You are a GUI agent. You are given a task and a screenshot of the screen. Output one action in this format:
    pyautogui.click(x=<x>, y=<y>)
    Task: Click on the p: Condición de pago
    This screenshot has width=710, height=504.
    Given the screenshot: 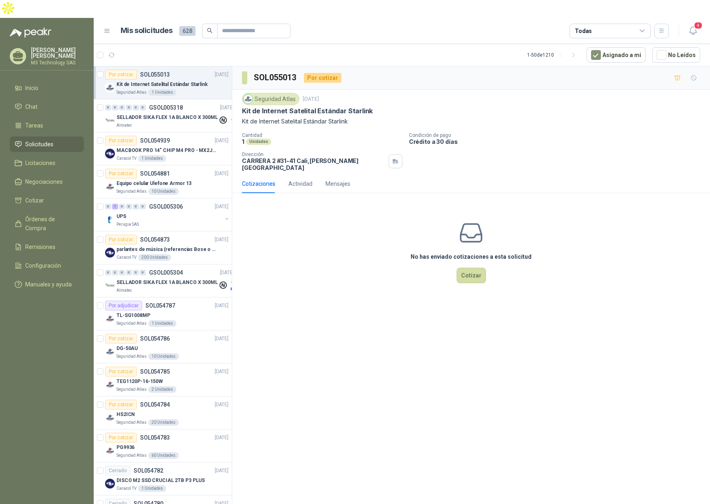 What is the action you would take?
    pyautogui.click(x=558, y=135)
    